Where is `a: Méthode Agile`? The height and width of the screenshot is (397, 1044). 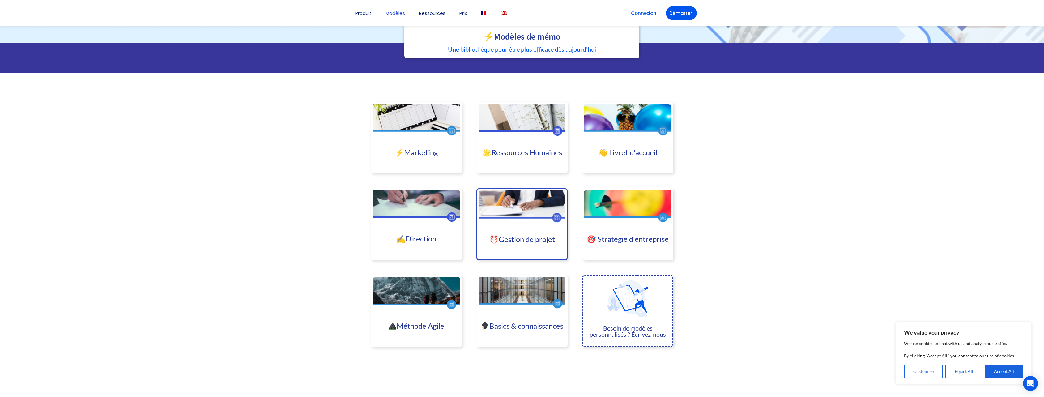
a: Méthode Agile is located at coordinates (416, 326).